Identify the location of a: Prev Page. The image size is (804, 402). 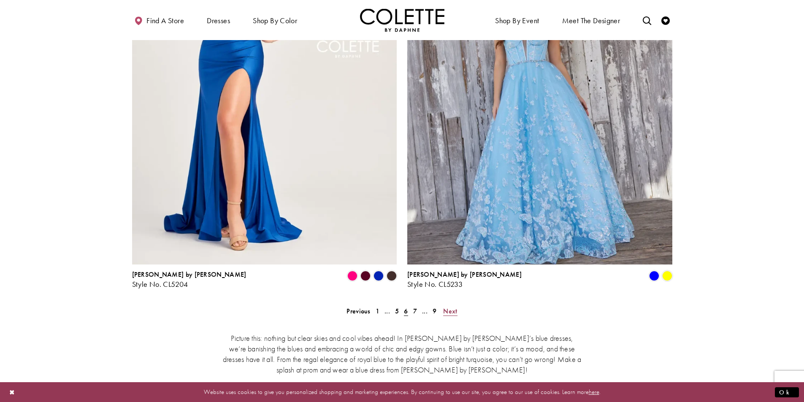
(358, 311).